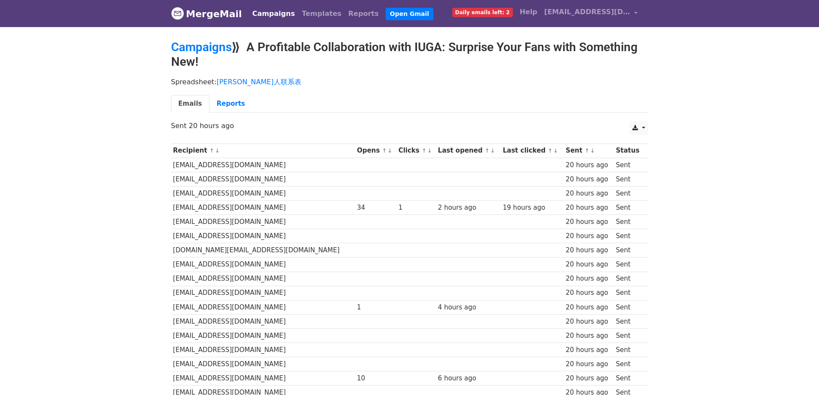 This screenshot has width=819, height=395. I want to click on div: 34, so click(375, 208).